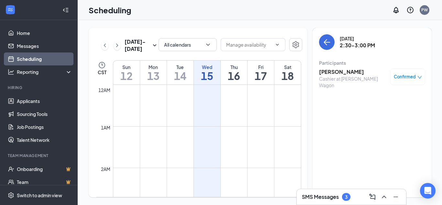 The width and height of the screenshot is (442, 205). What do you see at coordinates (234, 67) in the screenshot?
I see `div: Thu` at bounding box center [234, 67].